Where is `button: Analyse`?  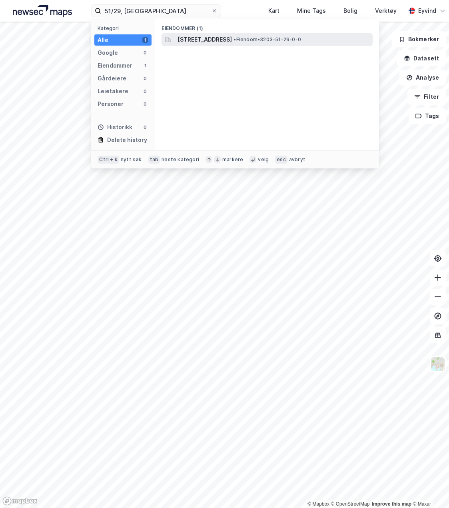 button: Analyse is located at coordinates (423, 78).